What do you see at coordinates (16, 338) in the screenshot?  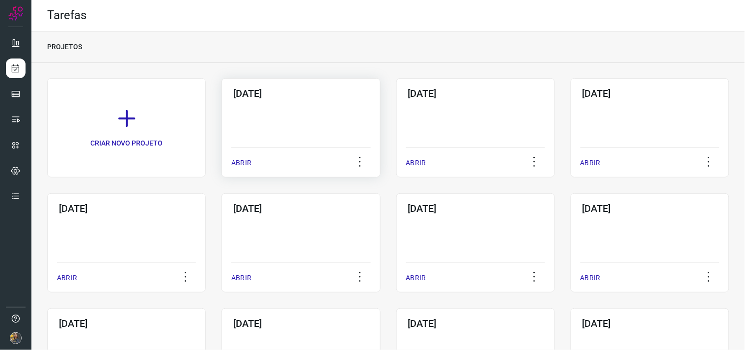 I see `img: 7a73bbd33957484e769acd1c40d0590e.JPG` at bounding box center [16, 338].